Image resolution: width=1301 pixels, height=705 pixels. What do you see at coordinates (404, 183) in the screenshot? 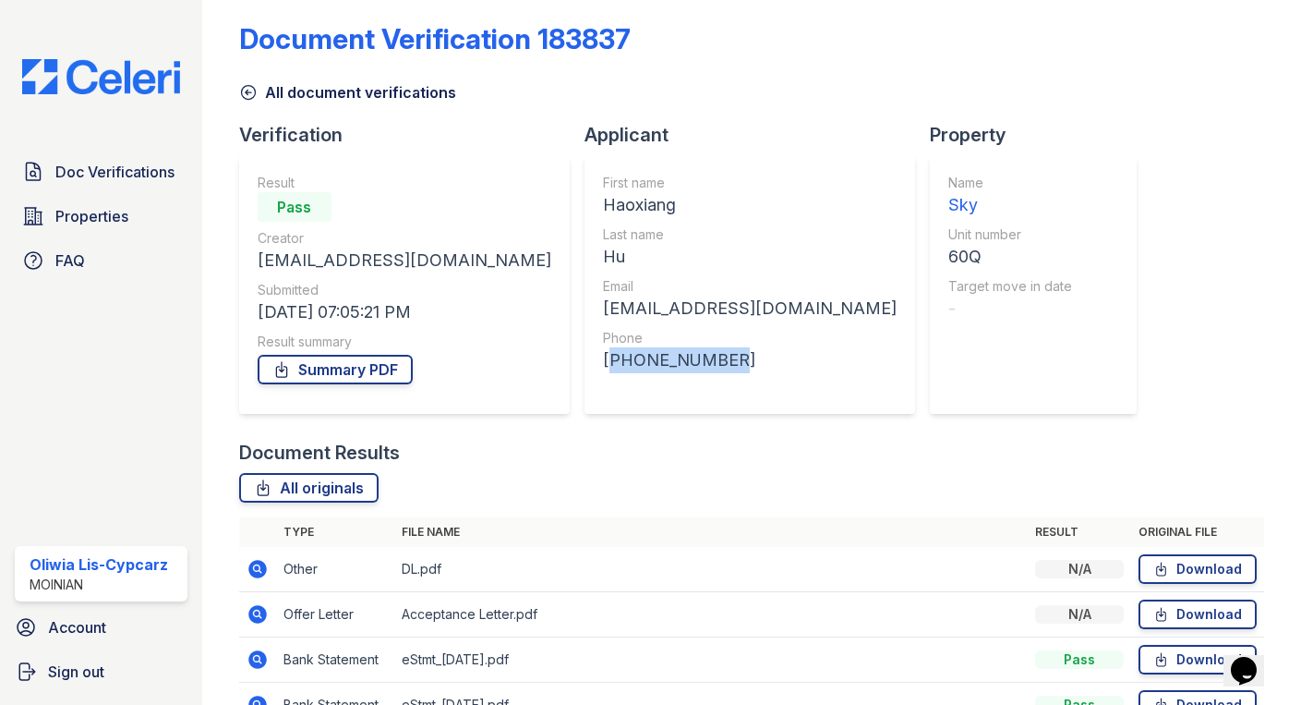
I see `div: Result` at bounding box center [404, 183].